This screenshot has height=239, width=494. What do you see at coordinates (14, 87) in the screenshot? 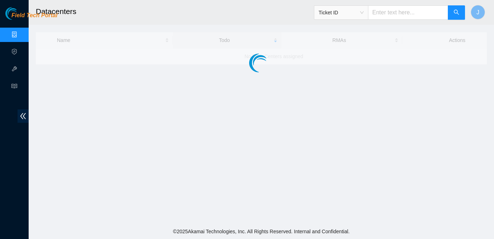
I see `span: read` at bounding box center [14, 87].